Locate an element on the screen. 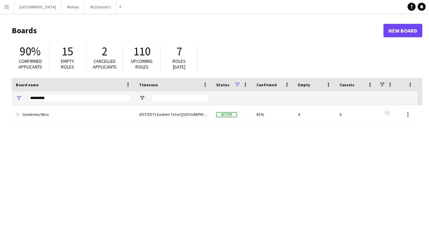 The height and width of the screenshot is (231, 429). button: McDonald's is located at coordinates (101, 7).